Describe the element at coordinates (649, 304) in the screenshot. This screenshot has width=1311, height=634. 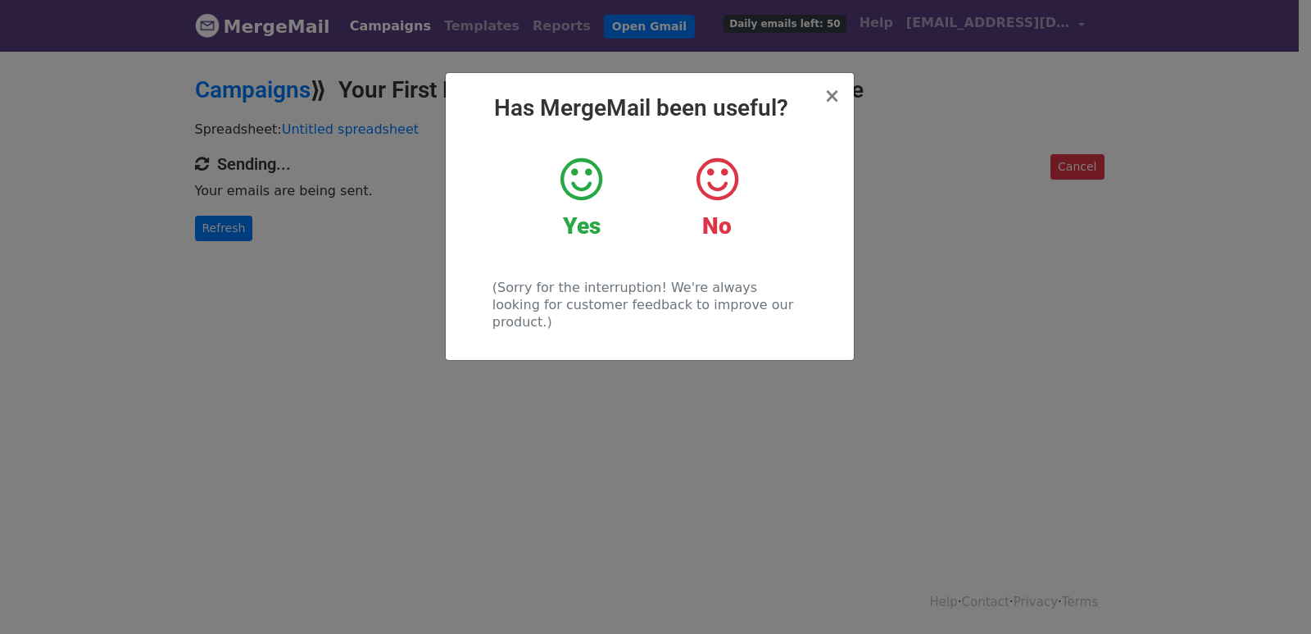
I see `p: (Sorry for the interruption! We're always looking for customer feedback to improve our product.)` at that location.